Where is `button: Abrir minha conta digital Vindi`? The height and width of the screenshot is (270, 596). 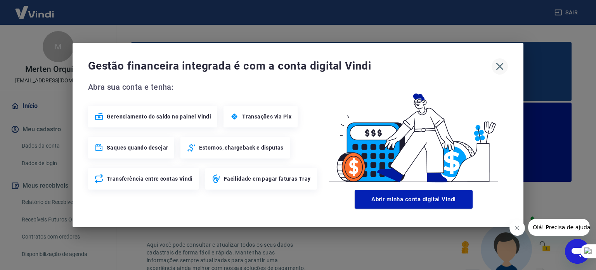
button: Abrir minha conta digital Vindi is located at coordinates (414, 199).